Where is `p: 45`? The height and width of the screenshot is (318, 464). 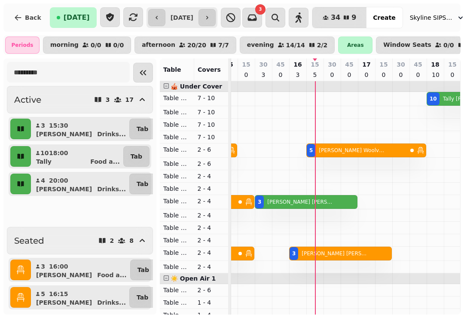
p: 45 is located at coordinates (280, 64).